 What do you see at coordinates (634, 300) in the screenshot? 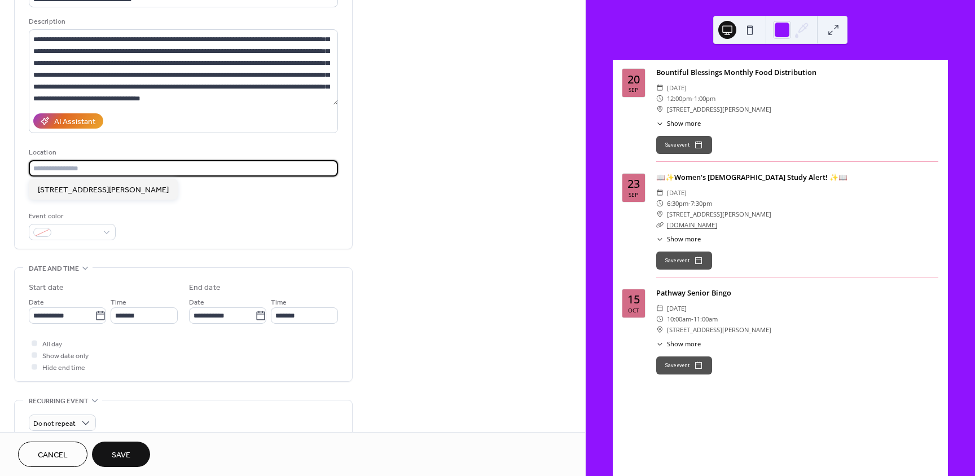
I see `div: 15` at bounding box center [634, 300].